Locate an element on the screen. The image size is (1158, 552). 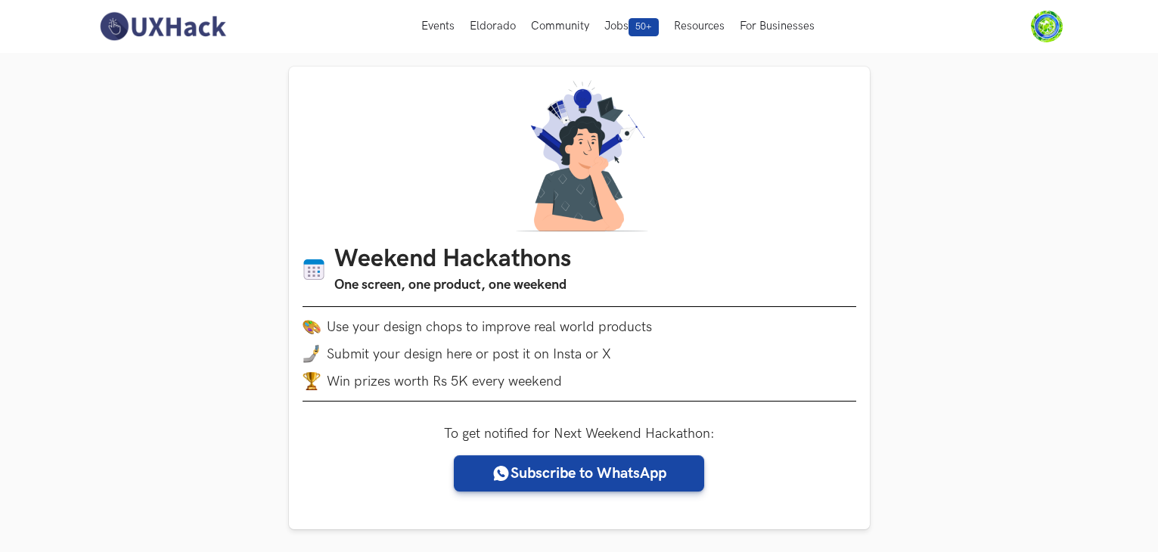
img: A designer thinking is located at coordinates (579, 156).